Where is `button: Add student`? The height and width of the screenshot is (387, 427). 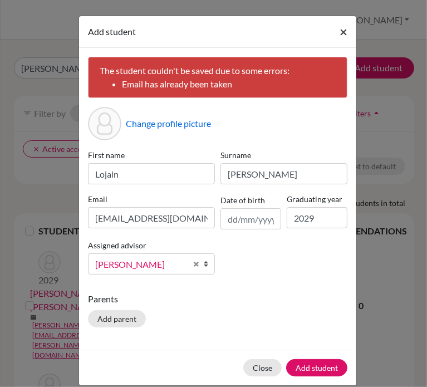 button: Add student is located at coordinates (317, 367).